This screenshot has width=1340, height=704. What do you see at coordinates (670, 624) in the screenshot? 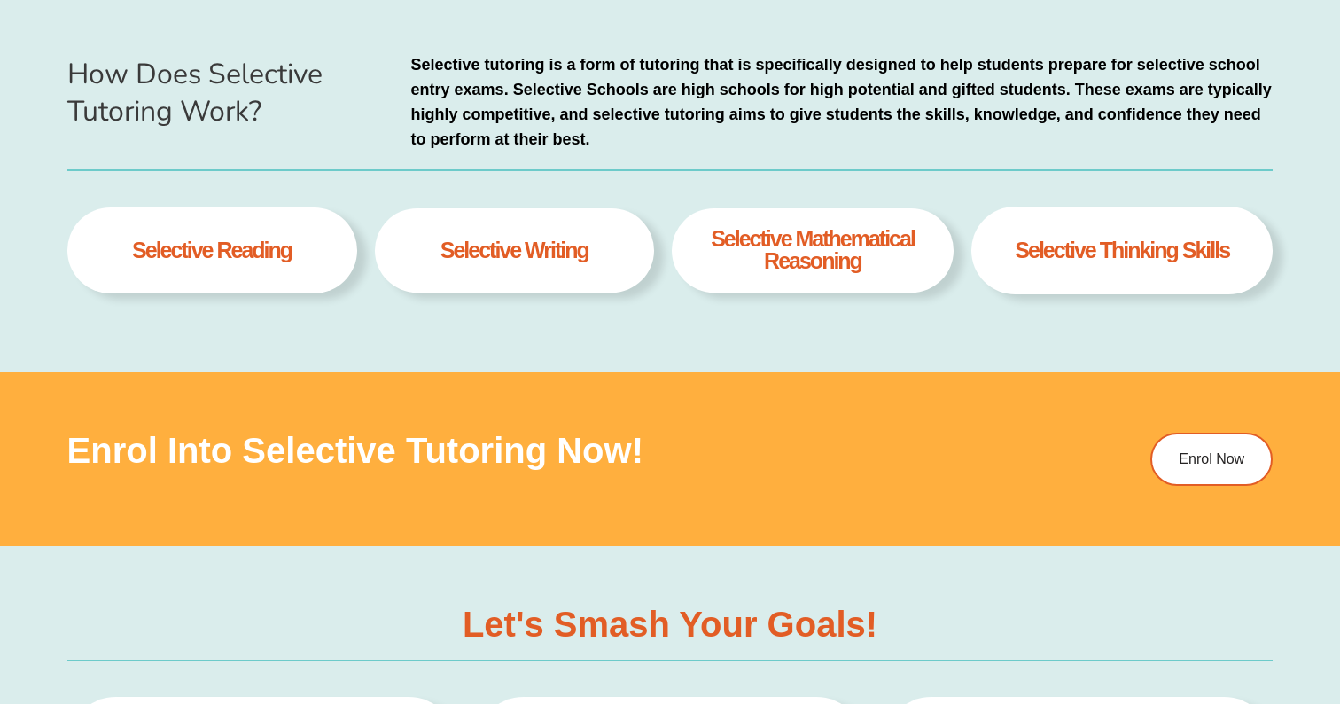
I see `h3: Let's Smash Your Goals!` at bounding box center [670, 624].